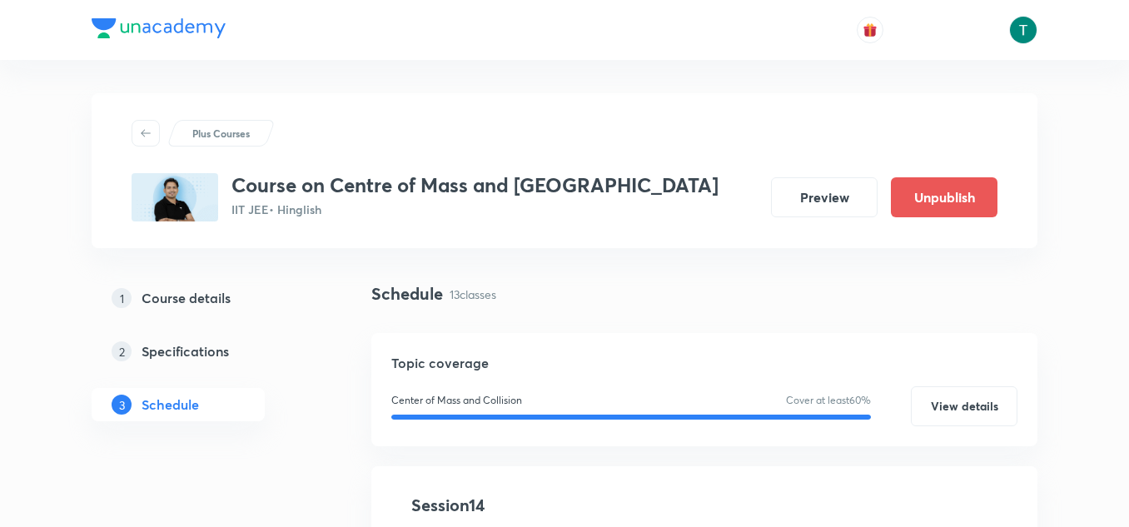 This screenshot has width=1129, height=527. Describe the element at coordinates (158, 30) in the screenshot. I see `a: Company Logo` at that location.